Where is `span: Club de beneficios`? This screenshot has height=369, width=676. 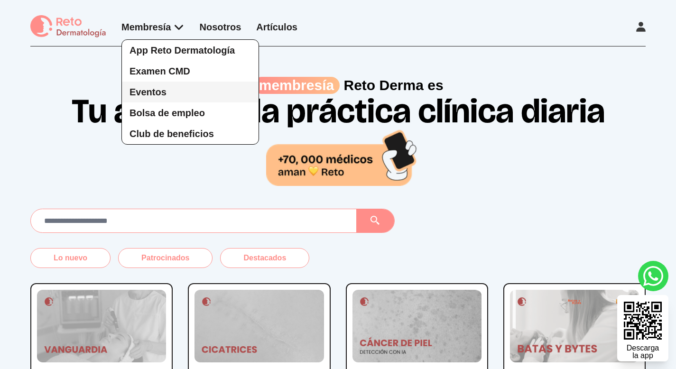
span: Club de beneficios is located at coordinates (172, 134).